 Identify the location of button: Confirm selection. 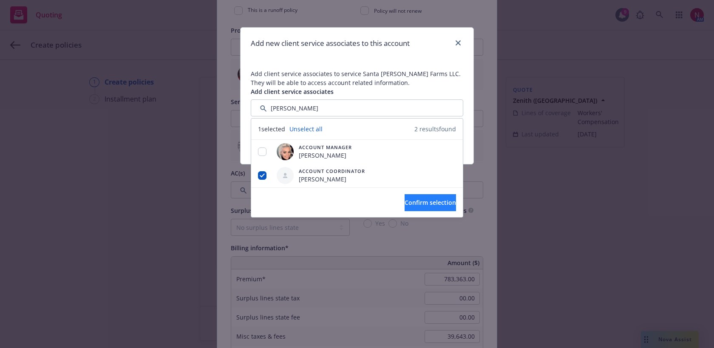
(430, 203).